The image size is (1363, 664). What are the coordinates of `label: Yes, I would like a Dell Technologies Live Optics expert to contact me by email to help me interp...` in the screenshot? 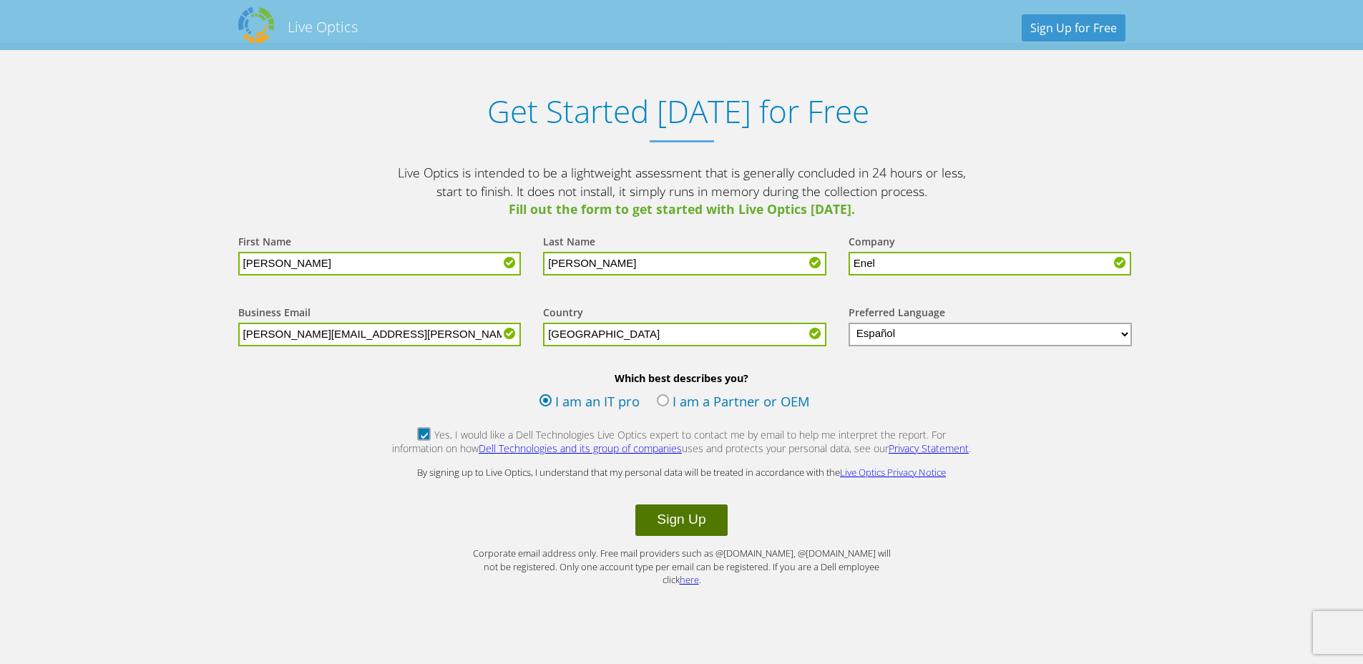 It's located at (682, 443).